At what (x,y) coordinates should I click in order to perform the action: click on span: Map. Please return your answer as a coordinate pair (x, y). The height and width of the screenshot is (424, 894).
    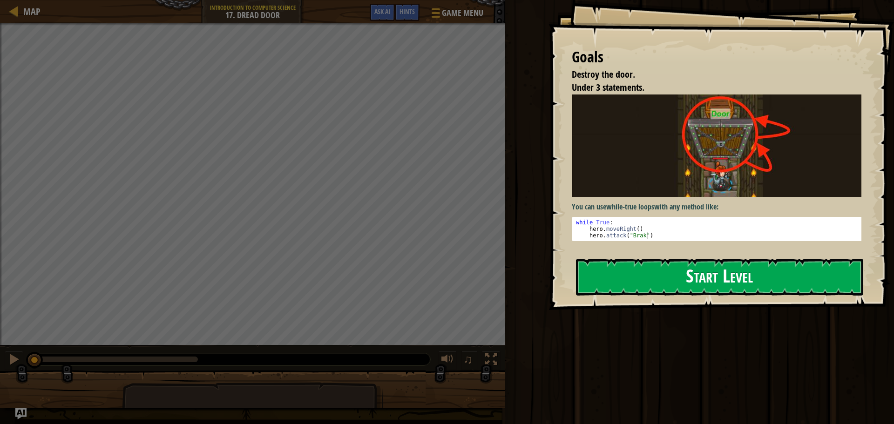
    Looking at the image, I should click on (32, 11).